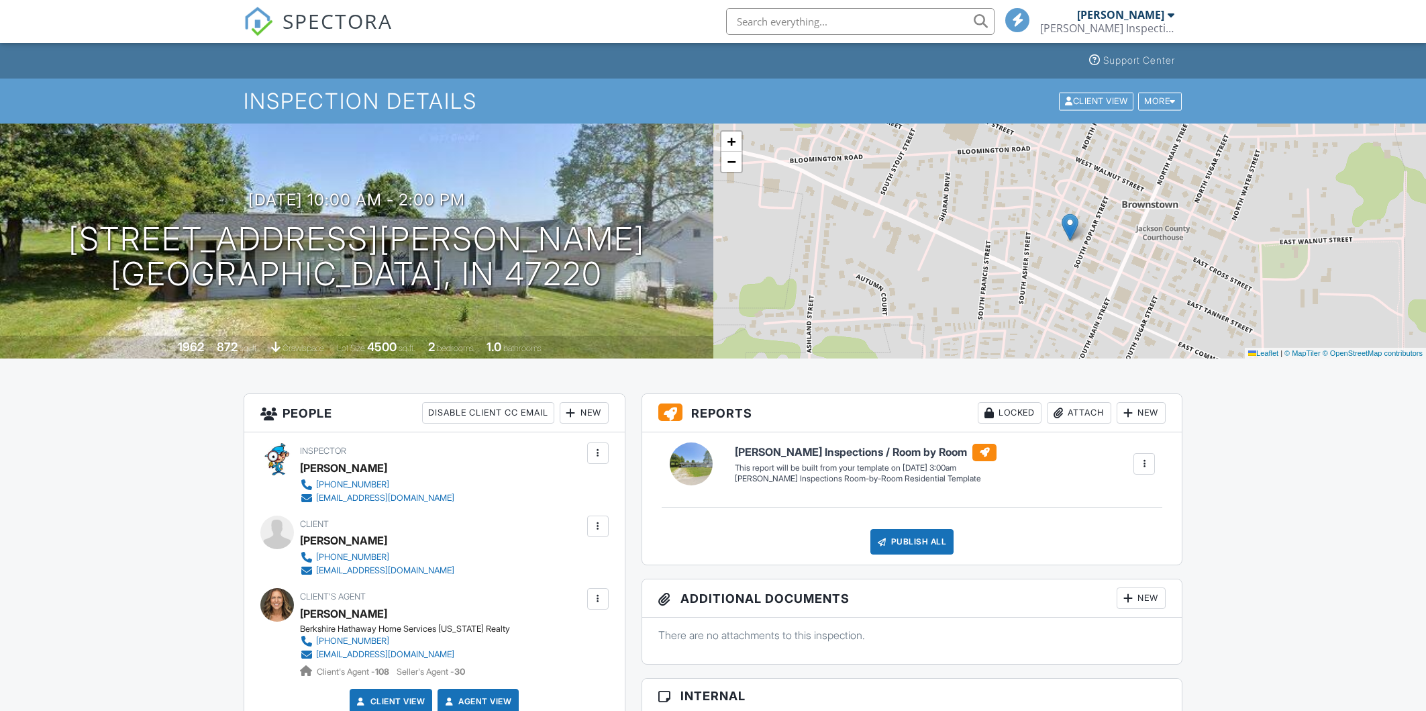 The height and width of the screenshot is (711, 1426). What do you see at coordinates (354, 671) in the screenshot?
I see `span: Client's Agent -` at bounding box center [354, 671].